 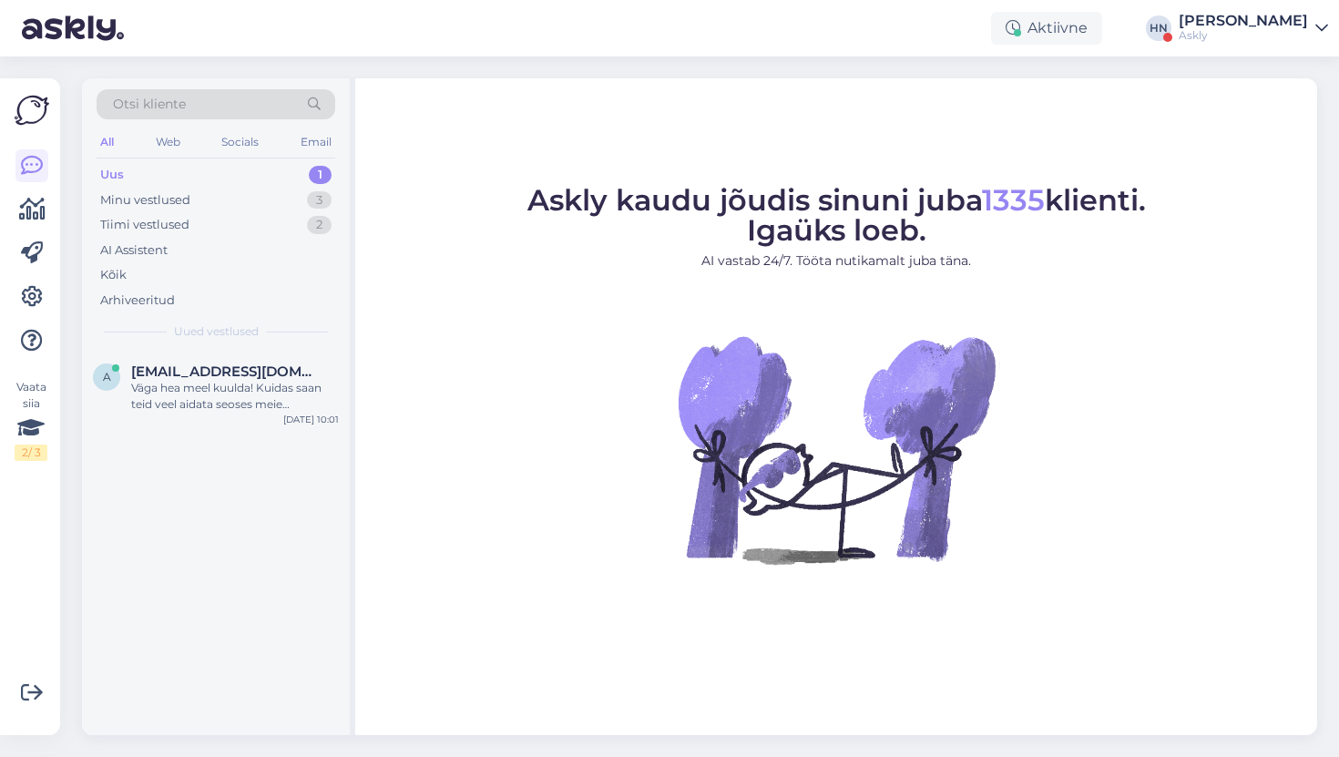 I want to click on div: Email, so click(x=316, y=142).